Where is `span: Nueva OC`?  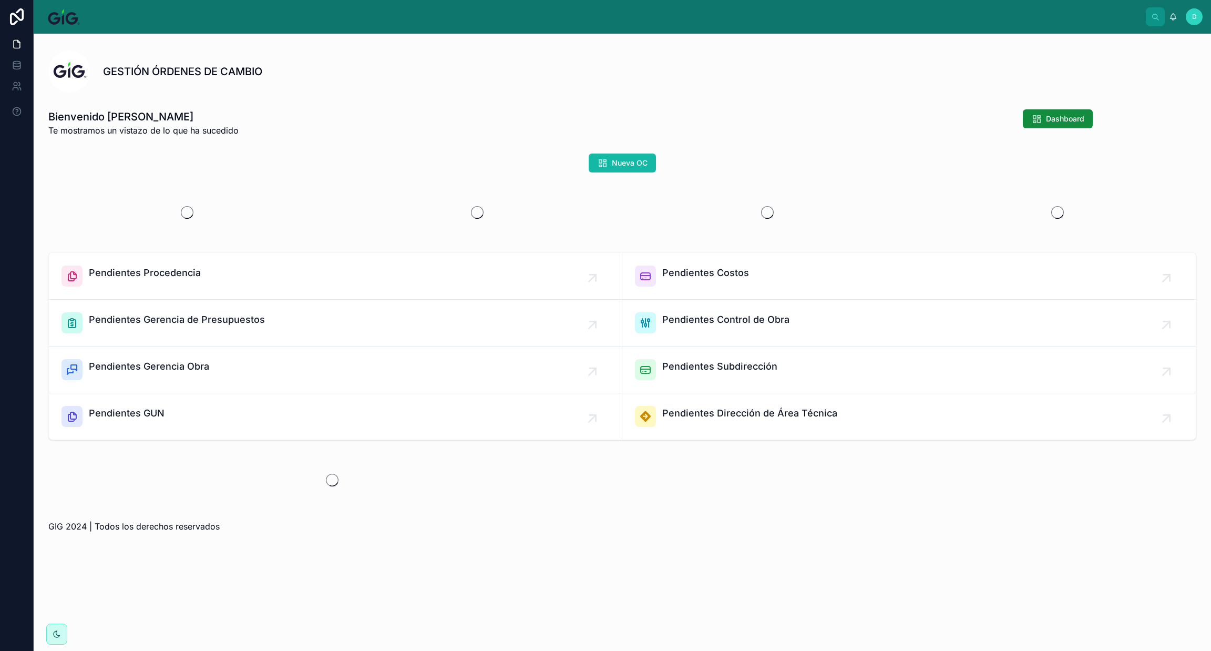
span: Nueva OC is located at coordinates (630, 163).